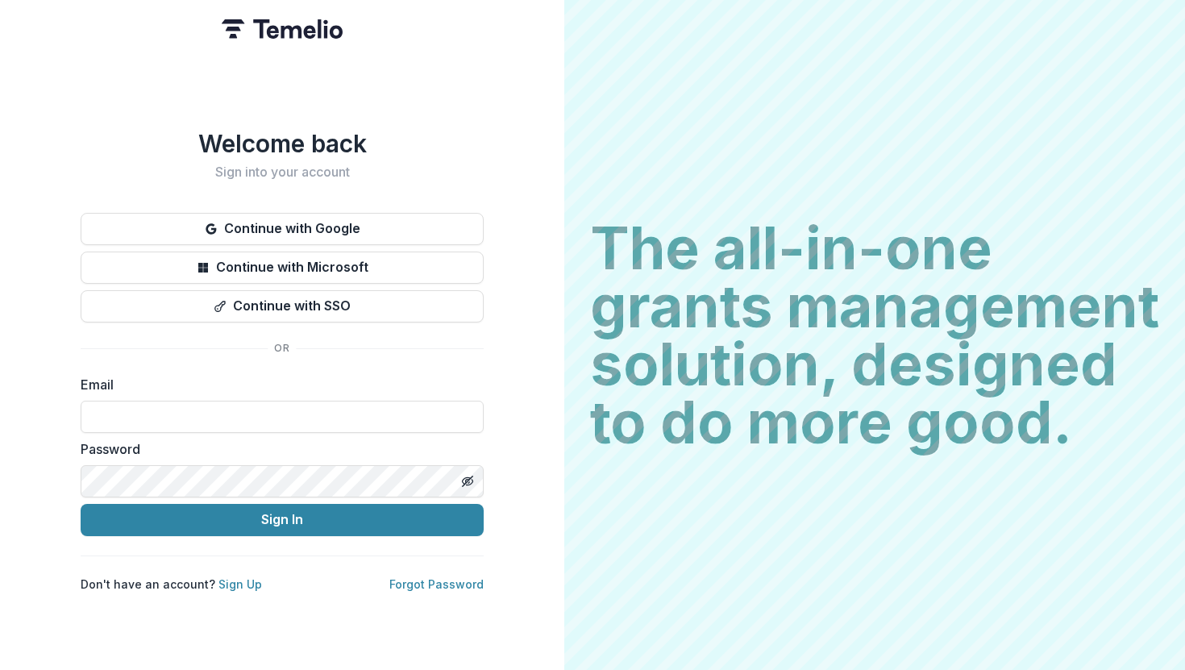  I want to click on label: Password, so click(277, 449).